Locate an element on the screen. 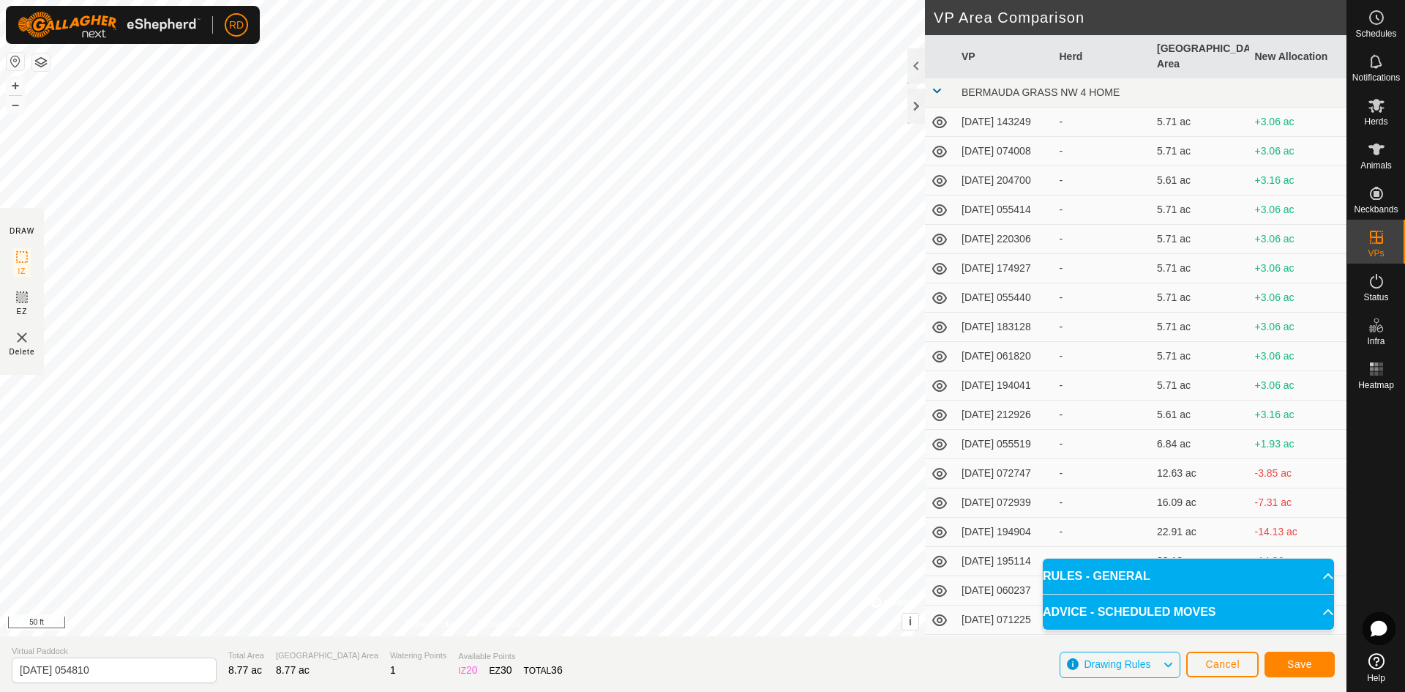  span: Delete is located at coordinates (22, 351).